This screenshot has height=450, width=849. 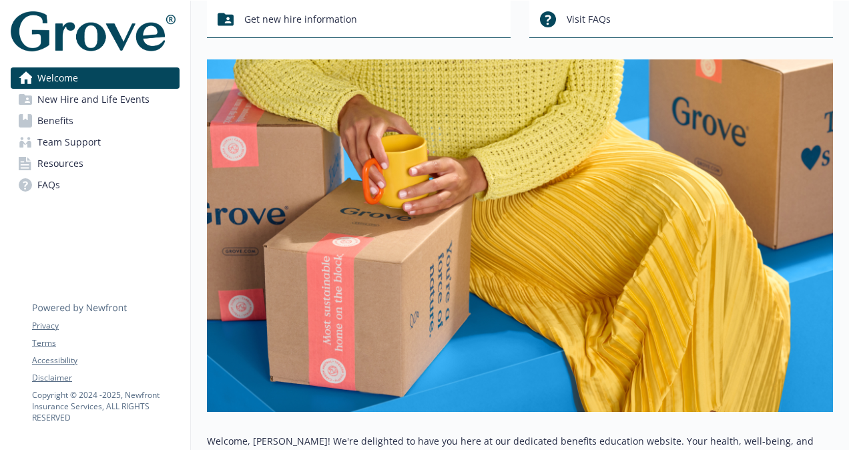 What do you see at coordinates (95, 185) in the screenshot?
I see `a: FAQs` at bounding box center [95, 185].